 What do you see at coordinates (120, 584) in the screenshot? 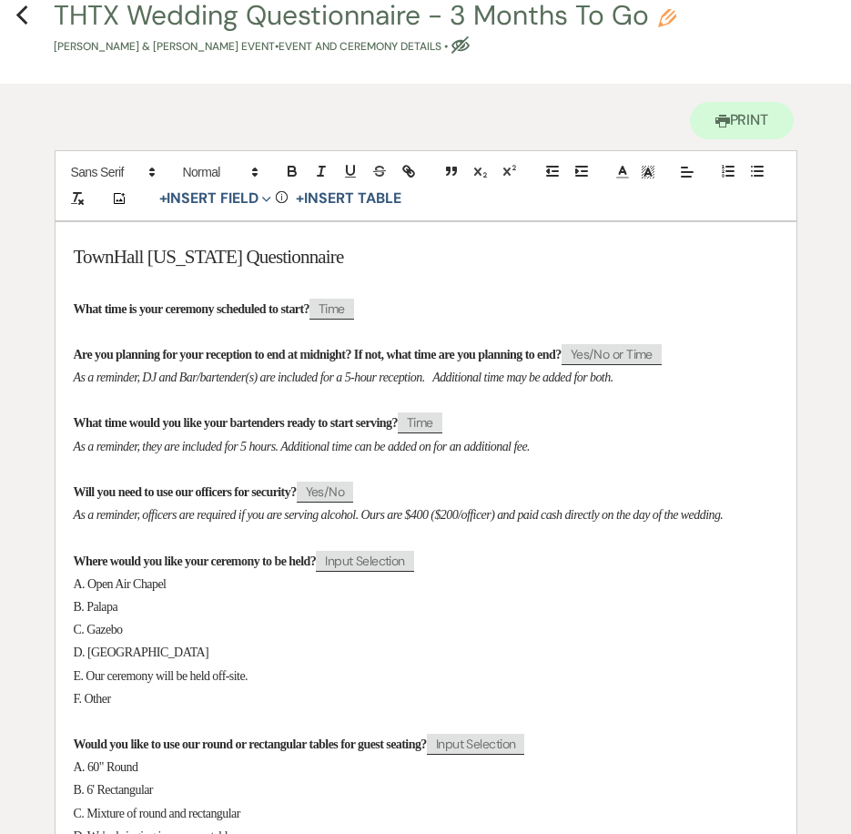
I see `span: A. Open Air Chapel` at bounding box center [120, 584].